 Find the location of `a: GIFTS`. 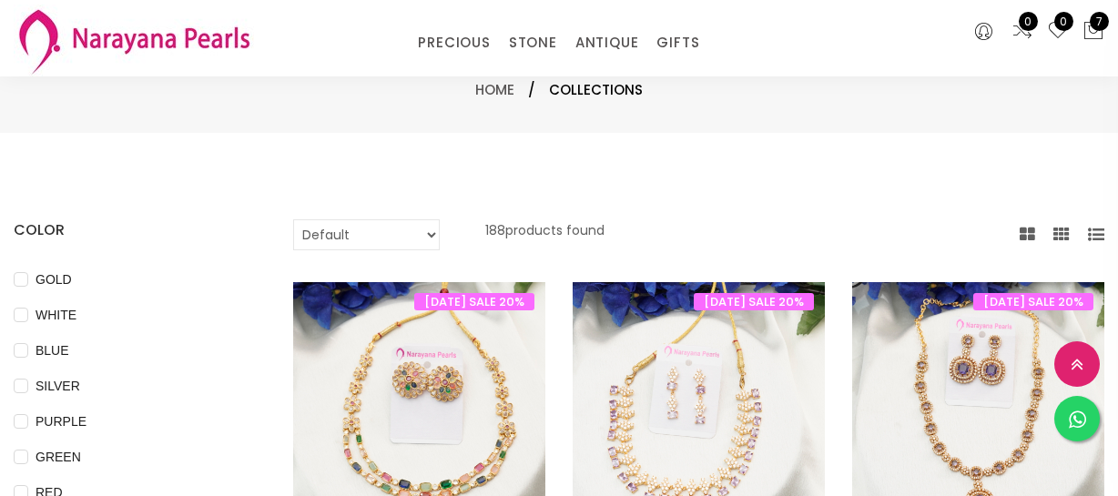

a: GIFTS is located at coordinates (677, 43).